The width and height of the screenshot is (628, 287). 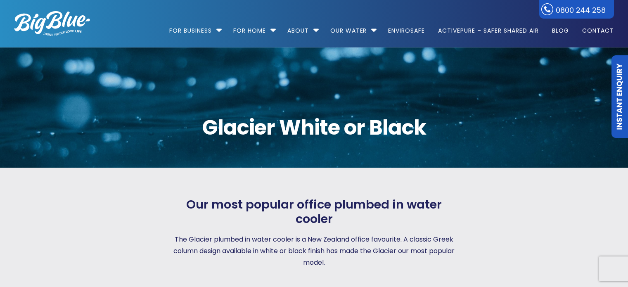 What do you see at coordinates (619, 97) in the screenshot?
I see `a: Instant Enquiry` at bounding box center [619, 97].